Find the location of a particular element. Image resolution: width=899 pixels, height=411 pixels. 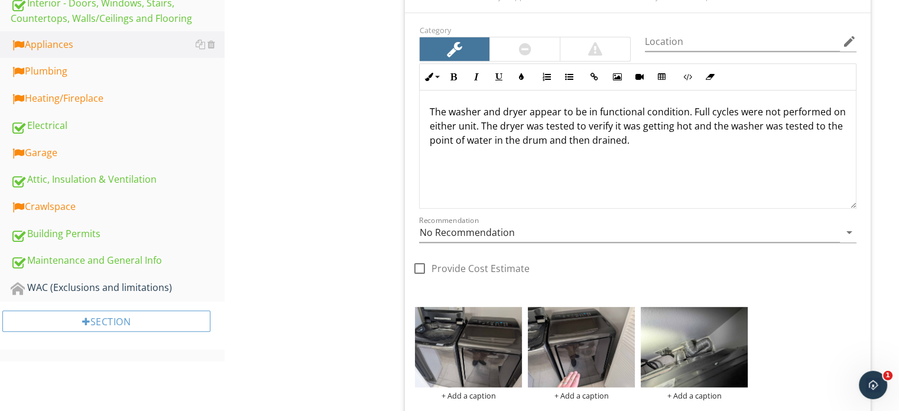

button: Ordered List is located at coordinates (546, 77).